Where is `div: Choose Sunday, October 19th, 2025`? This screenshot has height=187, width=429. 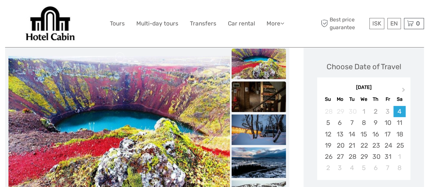
div: Choose Sunday, October 19th, 2025 is located at coordinates (328, 145).